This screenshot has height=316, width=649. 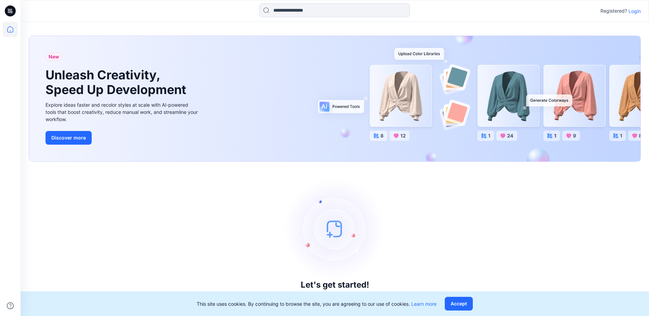 I want to click on h3: Let's get started!, so click(x=335, y=285).